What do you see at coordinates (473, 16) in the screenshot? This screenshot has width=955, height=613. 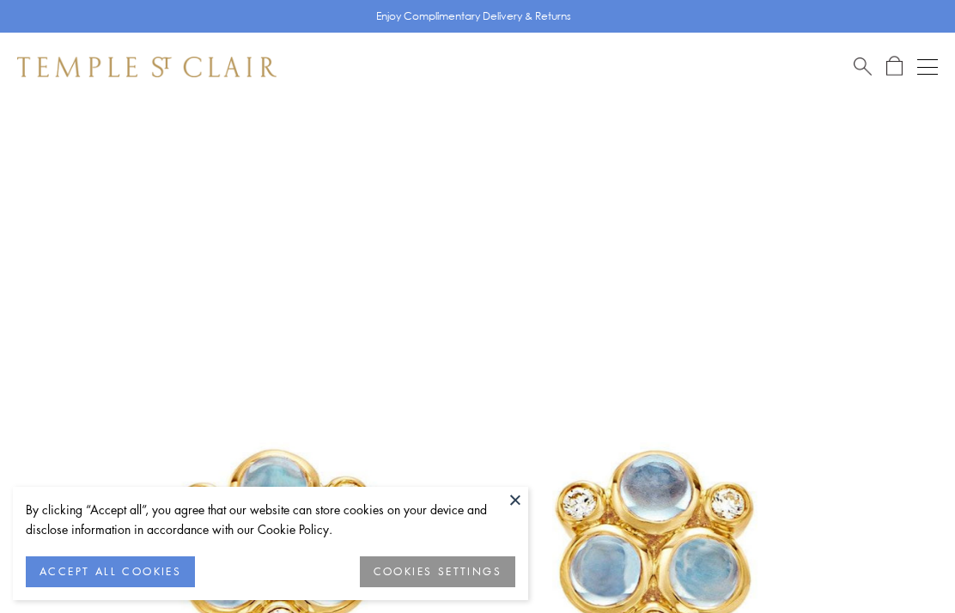 I see `p: Enjoy Complimentary Delivery & Returns` at bounding box center [473, 16].